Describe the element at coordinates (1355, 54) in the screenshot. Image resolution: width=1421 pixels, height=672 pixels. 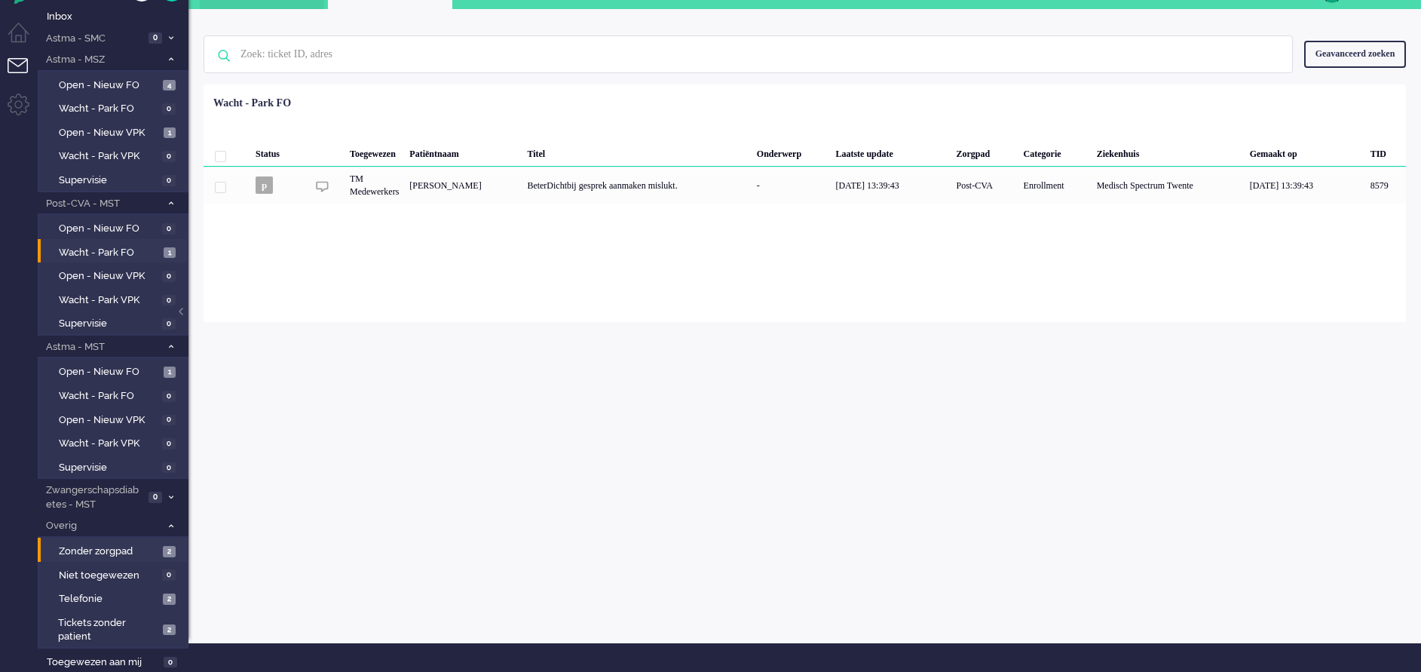
I see `div: Geavanceerd zoeken` at that location.